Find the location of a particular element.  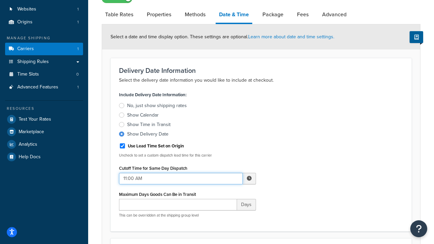

a: Shipping Rules is located at coordinates (44, 62).